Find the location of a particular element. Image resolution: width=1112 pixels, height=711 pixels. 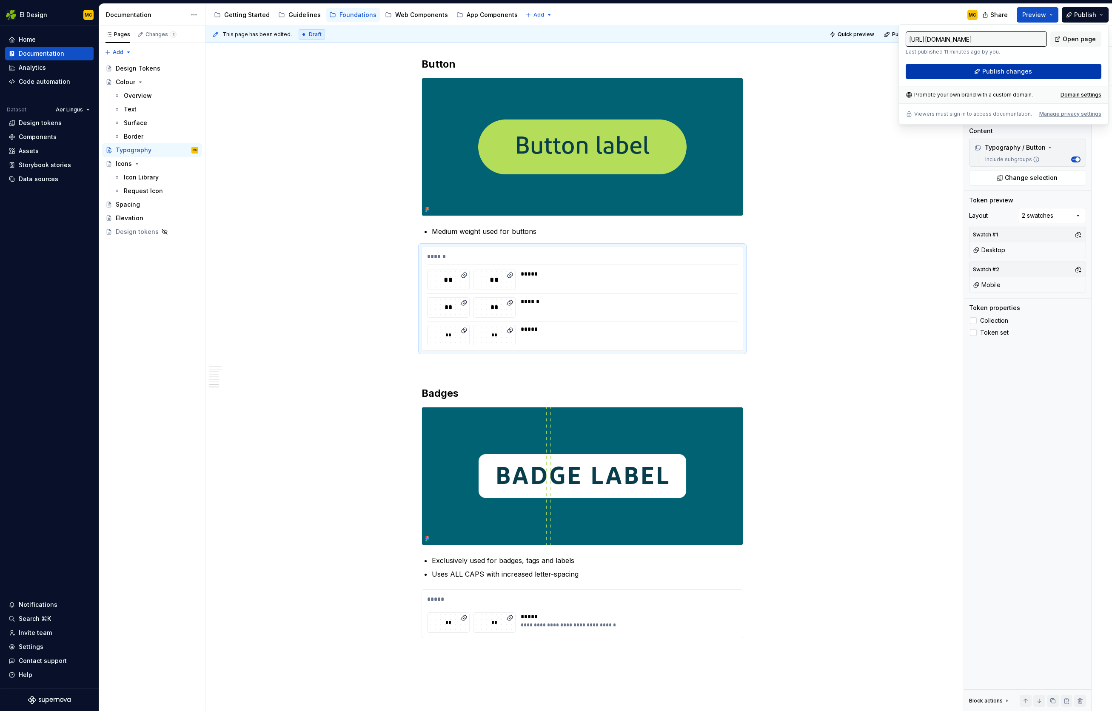

div: Data sources is located at coordinates (38, 179).